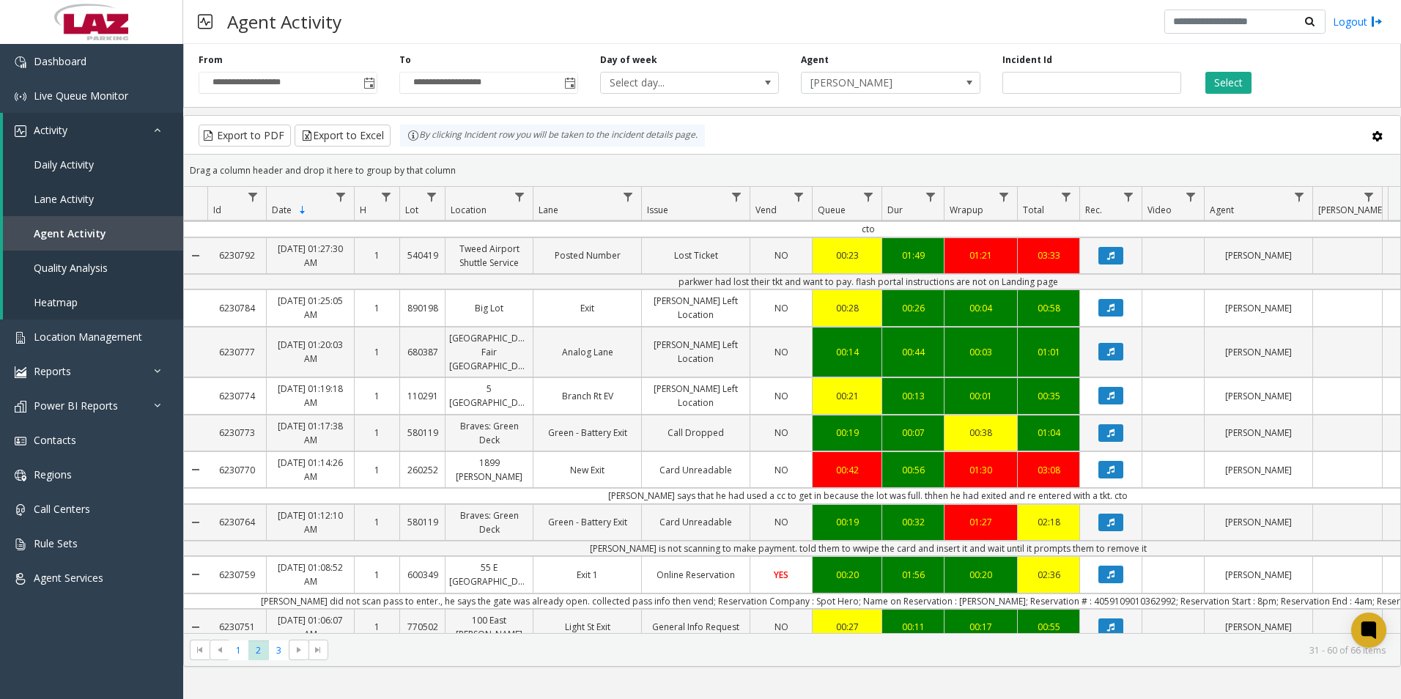 This screenshot has width=1401, height=699. I want to click on a: Agent Filter Menu, so click(1299, 196).